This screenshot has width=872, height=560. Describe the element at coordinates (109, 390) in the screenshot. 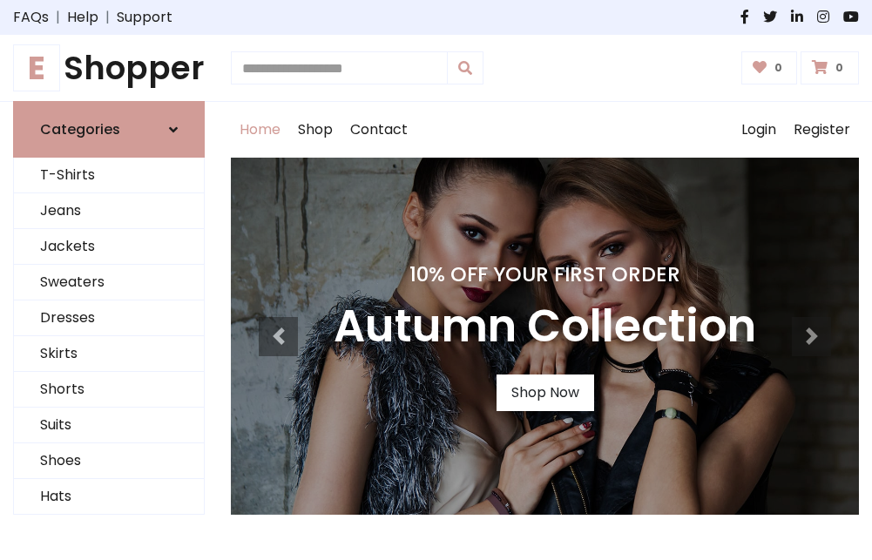

I see `a: Shorts` at that location.